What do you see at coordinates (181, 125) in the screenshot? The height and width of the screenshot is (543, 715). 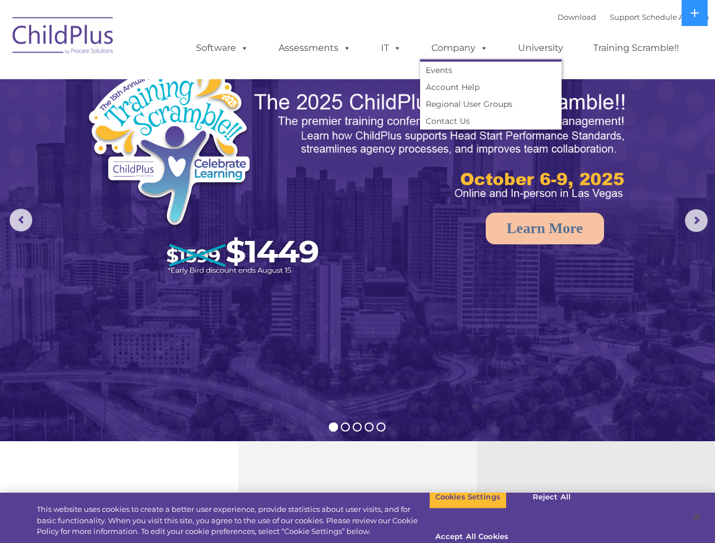 I see `span: Phone number` at bounding box center [181, 125].